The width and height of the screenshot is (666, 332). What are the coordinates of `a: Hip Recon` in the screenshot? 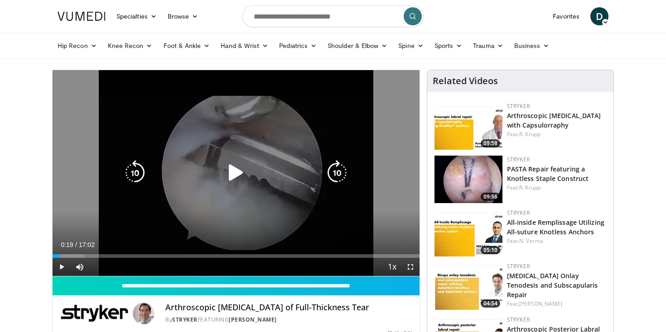 It's located at (77, 46).